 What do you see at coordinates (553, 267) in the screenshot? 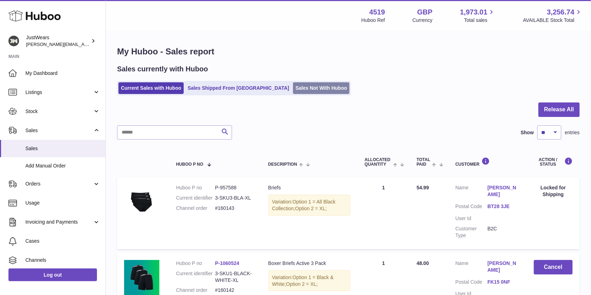
I see `button: Cancel` at bounding box center [553, 267].